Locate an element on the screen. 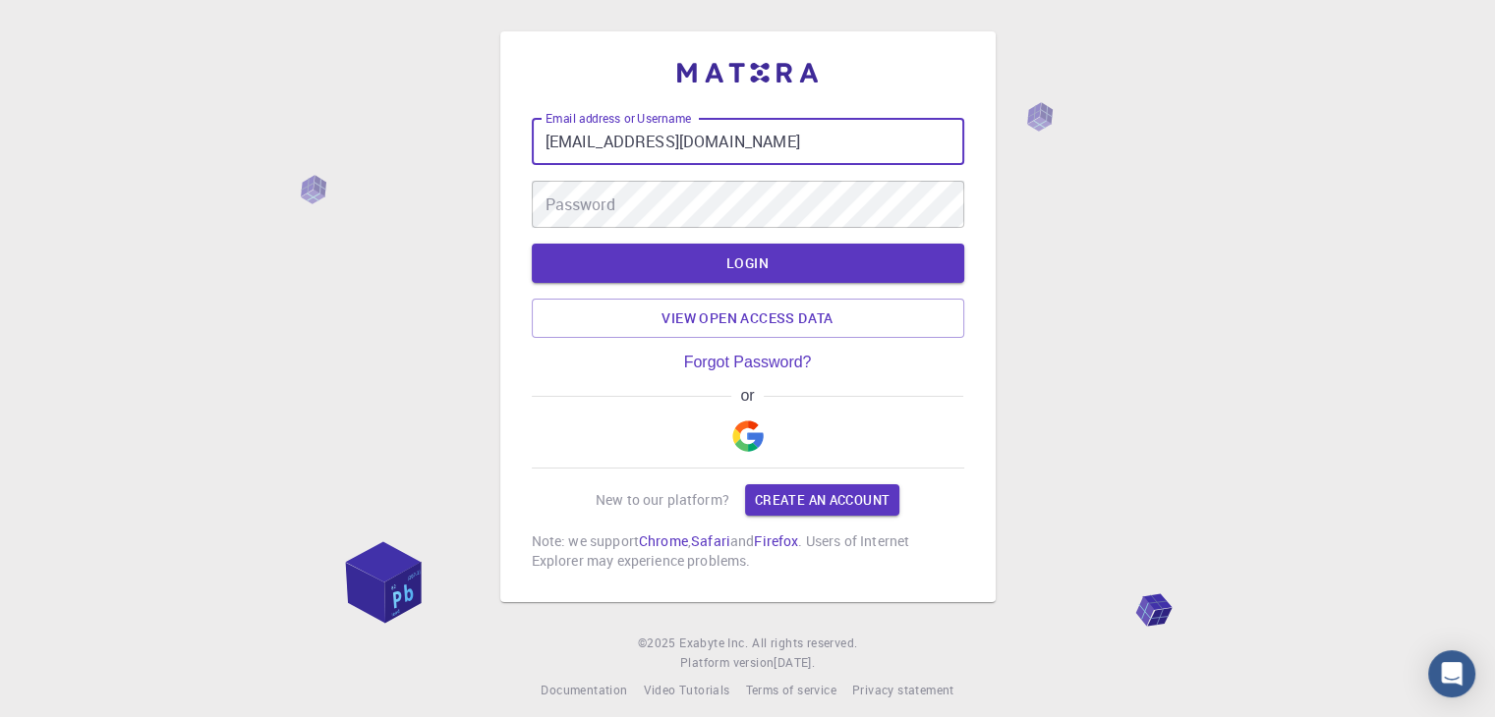 This screenshot has height=717, width=1495. a: Safari is located at coordinates (711, 541).